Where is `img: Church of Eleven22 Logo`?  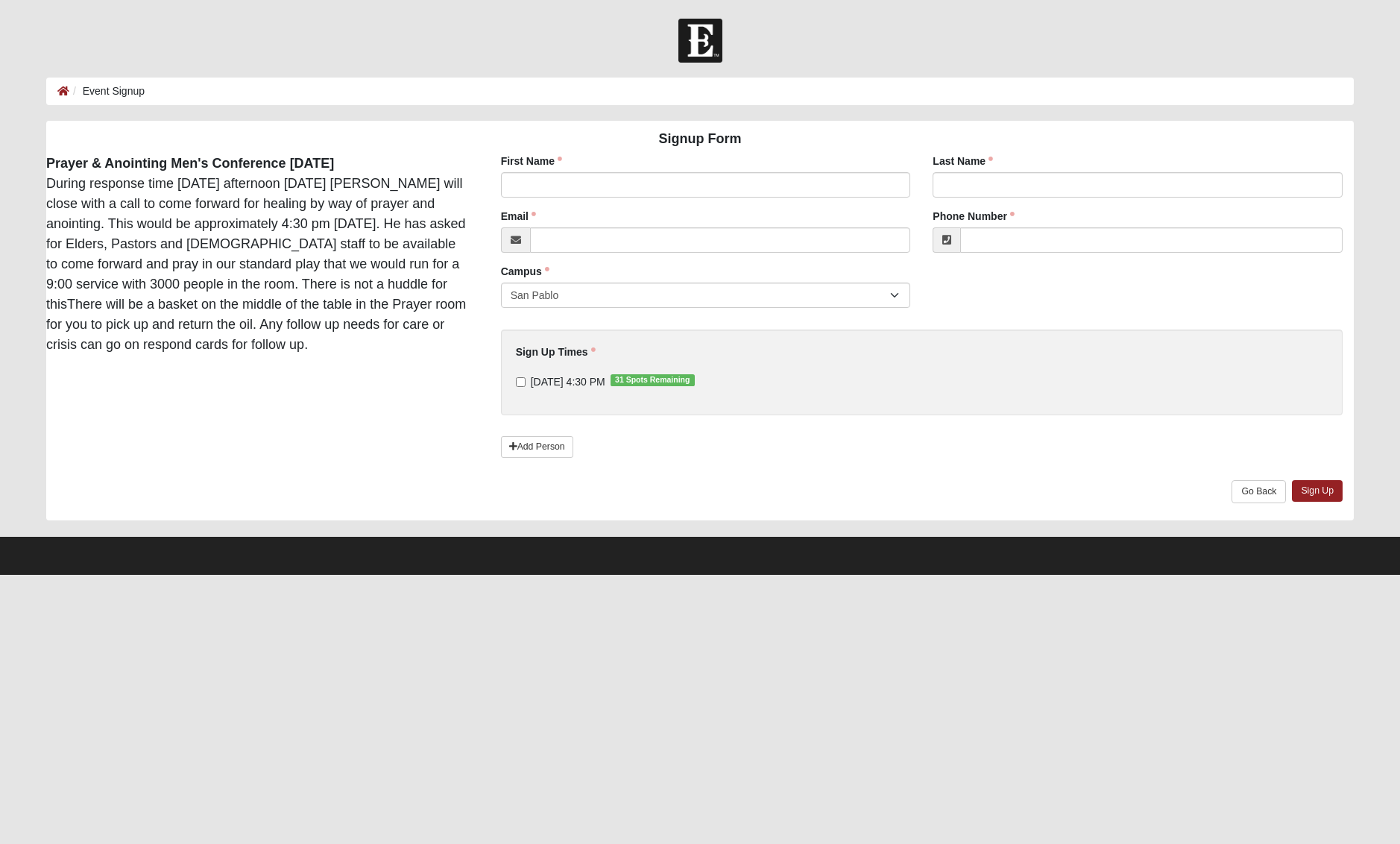 img: Church of Eleven22 Logo is located at coordinates (700, 40).